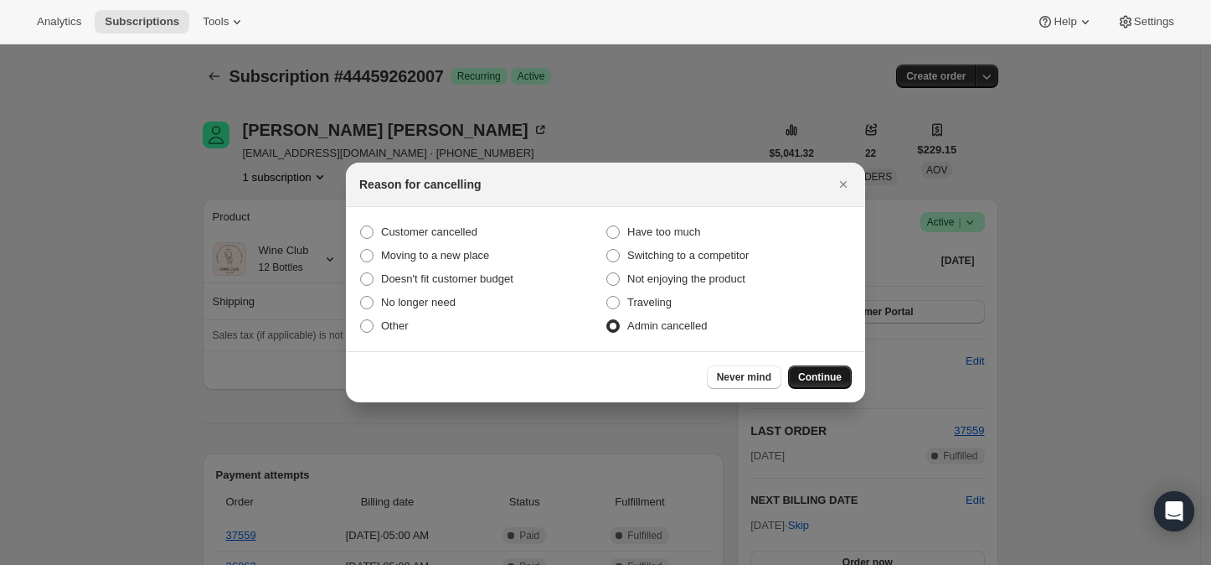 This screenshot has height=565, width=1211. Describe the element at coordinates (418, 302) in the screenshot. I see `span: No longer need` at that location.